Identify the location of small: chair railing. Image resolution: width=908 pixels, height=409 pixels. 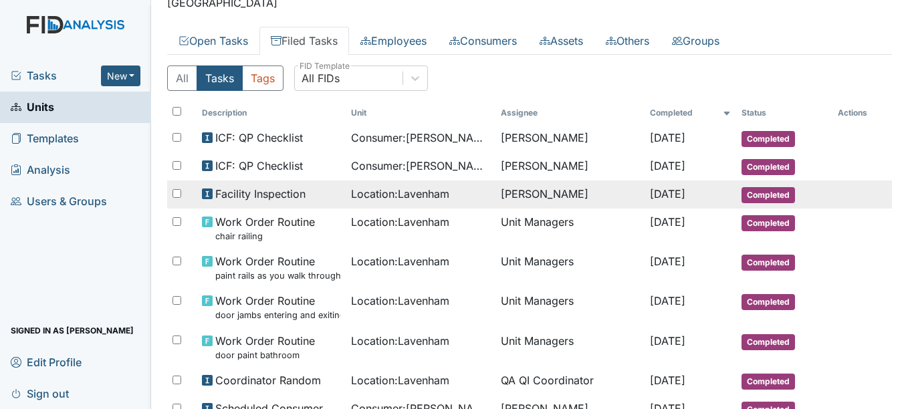
(265, 236).